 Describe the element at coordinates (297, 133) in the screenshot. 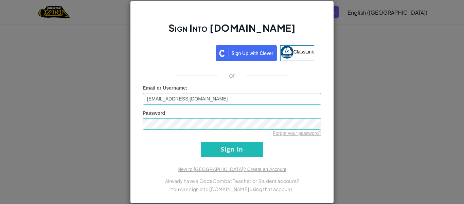

I see `a: Forgot your password?` at that location.